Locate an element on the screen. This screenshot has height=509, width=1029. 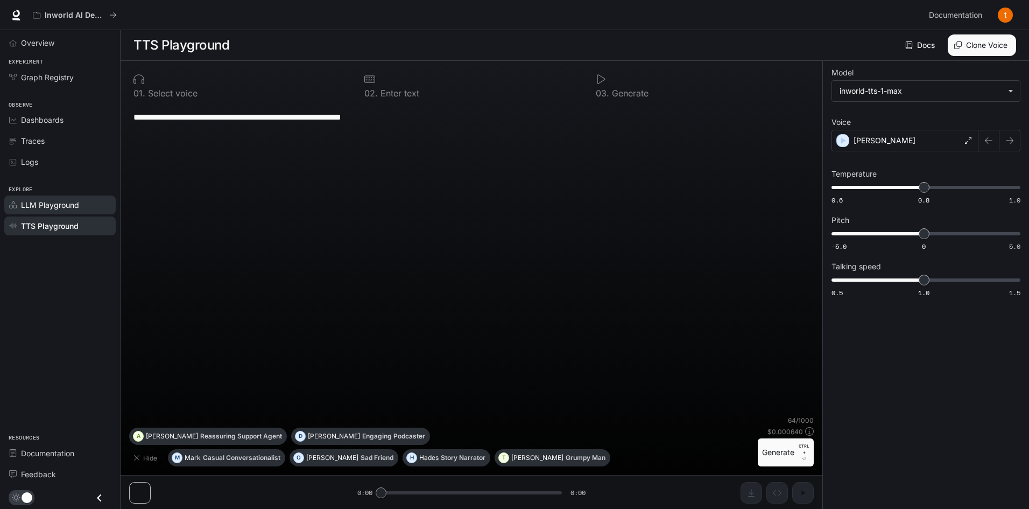
p: 64 / 1000 is located at coordinates (801, 420).